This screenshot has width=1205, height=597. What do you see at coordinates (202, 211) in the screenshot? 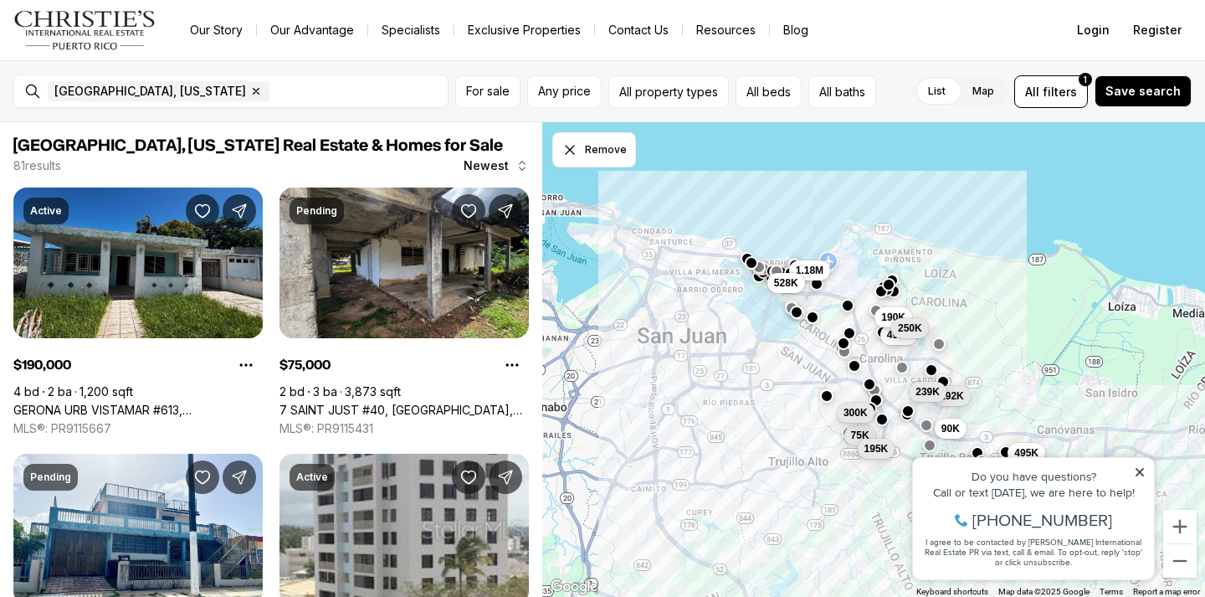
I see `button: Save Property: GERONA URB VISTAMAR #613` at bounding box center [202, 211].